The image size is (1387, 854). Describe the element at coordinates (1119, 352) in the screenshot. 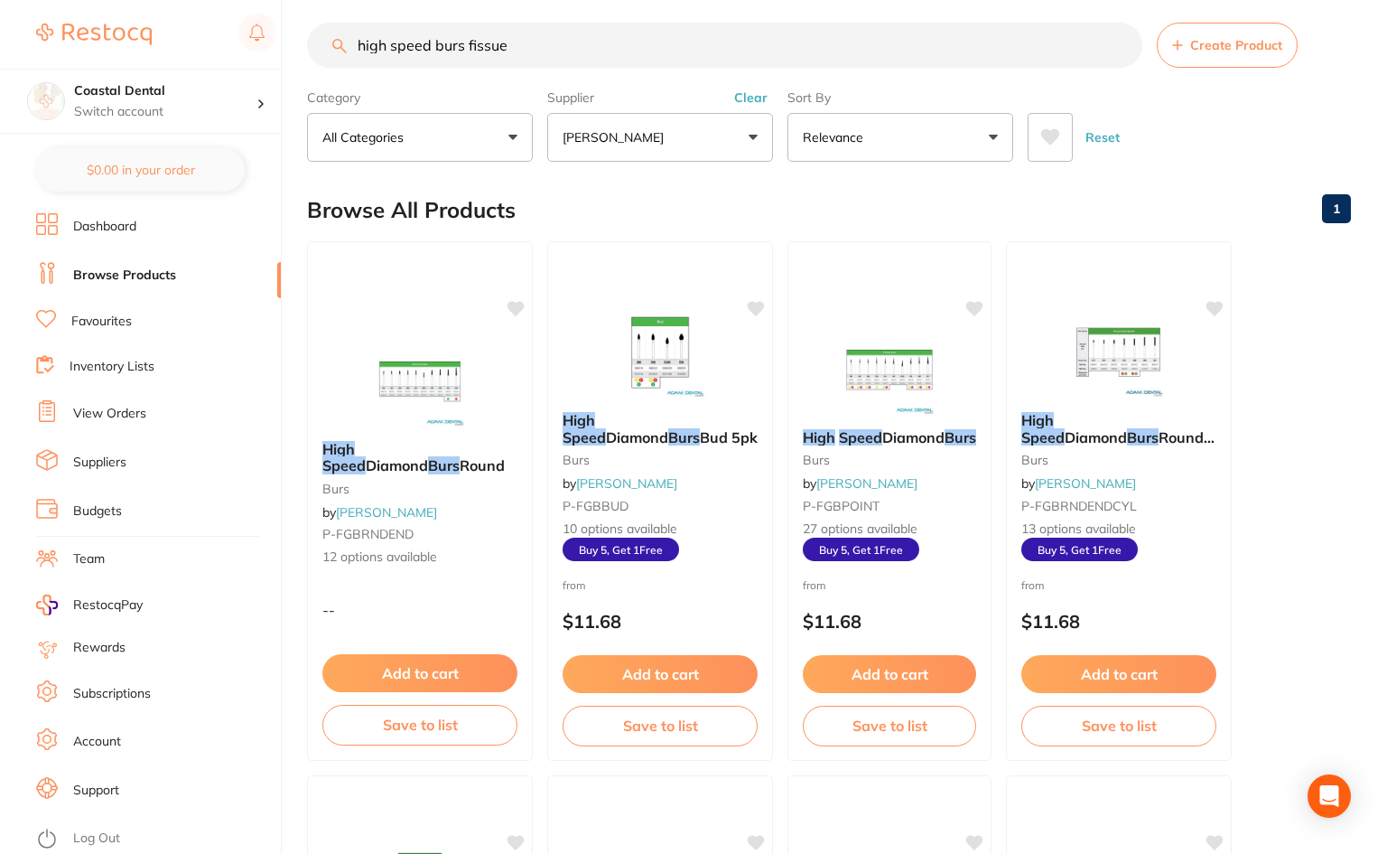

I see `img: High Speed Diamond Burs Round End Cylinder 5pk` at that location.